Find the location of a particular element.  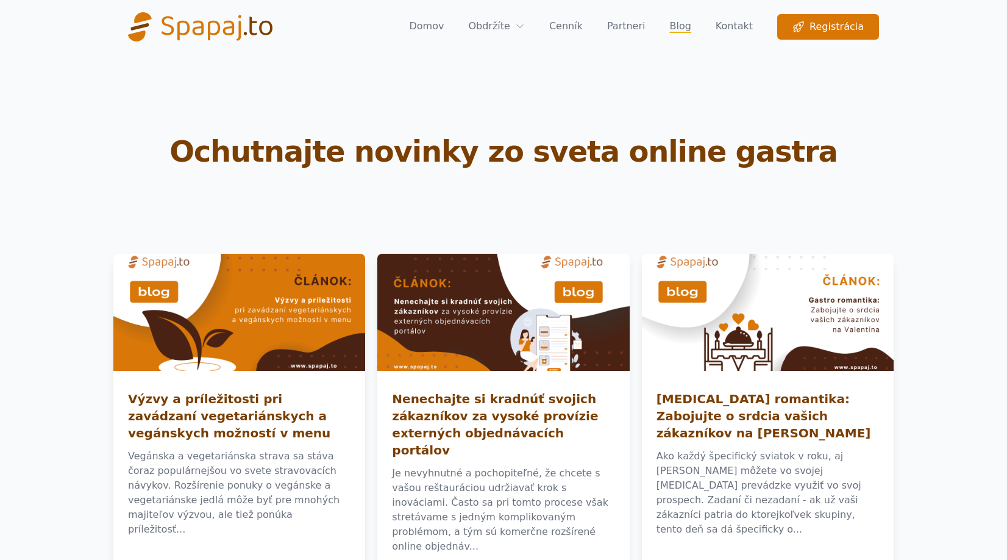

a: Kontakt is located at coordinates (734, 27).